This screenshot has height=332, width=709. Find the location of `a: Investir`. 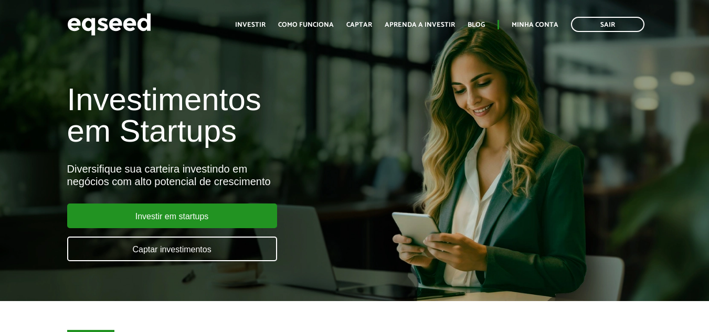

a: Investir is located at coordinates (250, 25).